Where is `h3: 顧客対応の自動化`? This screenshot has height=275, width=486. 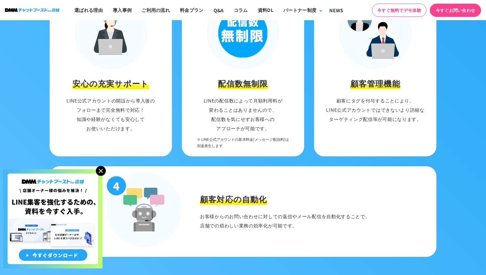 h3: 顧客対応の自動化 is located at coordinates (233, 199).